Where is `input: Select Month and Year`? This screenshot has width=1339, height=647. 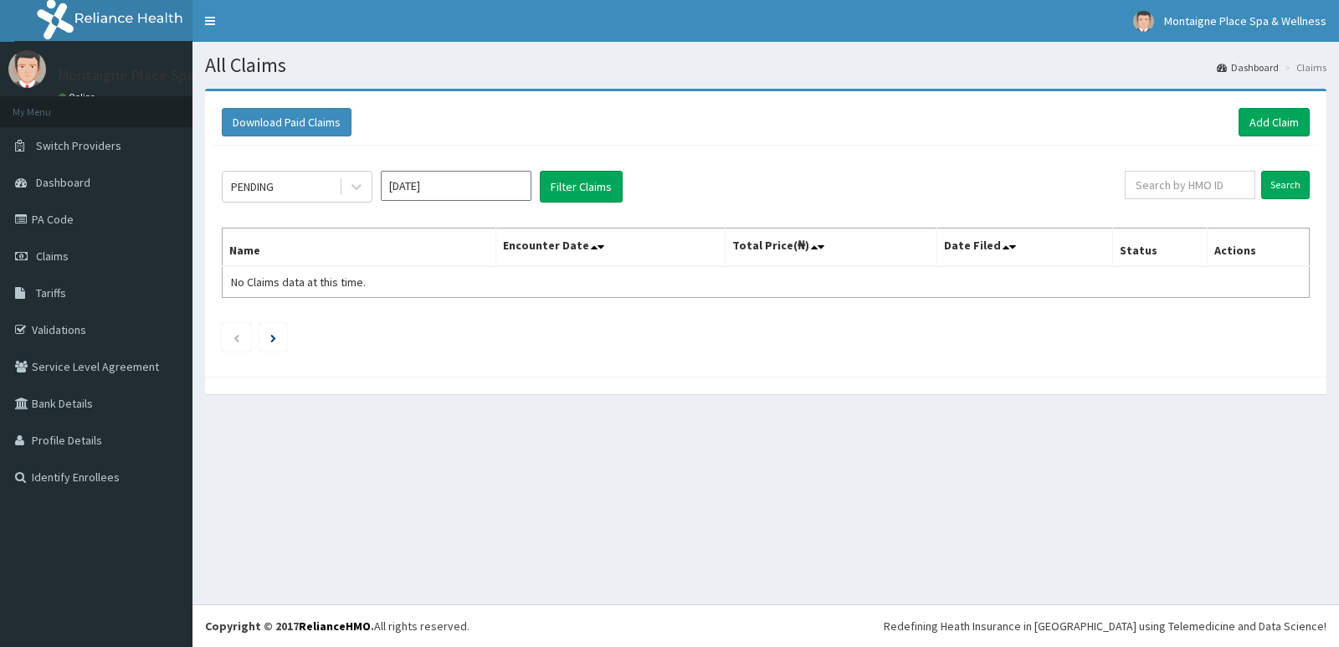
input: Select Month and Year is located at coordinates (456, 186).